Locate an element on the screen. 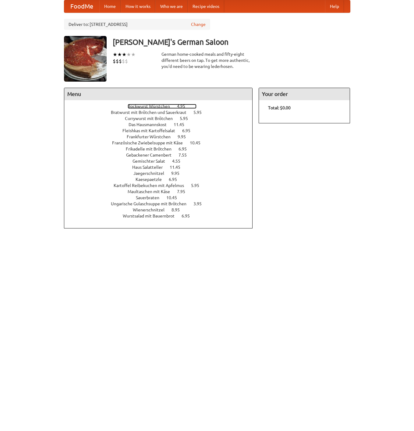  span: Jaegerschnitzel is located at coordinates (152, 173).